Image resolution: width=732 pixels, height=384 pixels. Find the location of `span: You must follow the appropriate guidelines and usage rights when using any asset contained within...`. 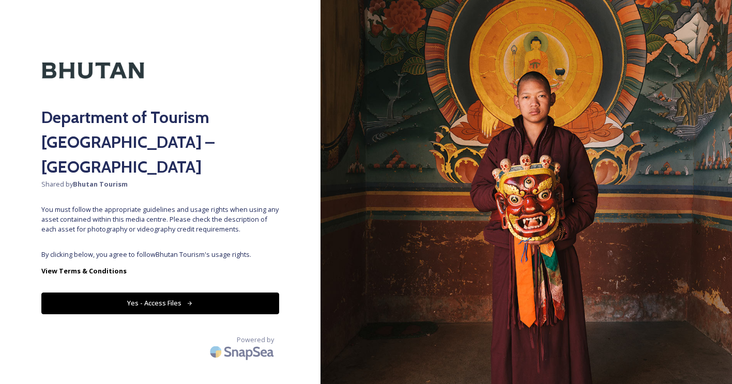

span: You must follow the appropriate guidelines and usage rights when using any asset contained within... is located at coordinates (160, 220).